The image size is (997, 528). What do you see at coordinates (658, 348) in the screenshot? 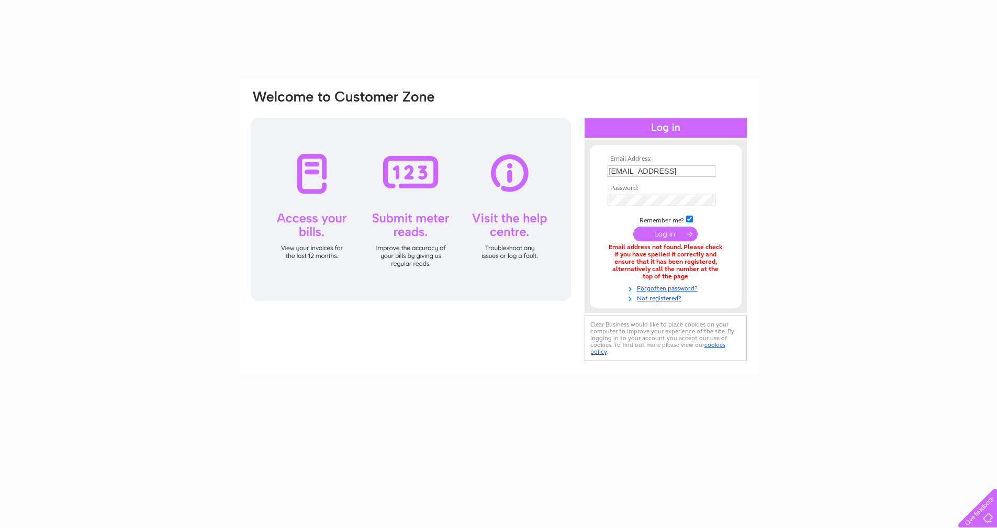
I see `a: cookies policy` at bounding box center [658, 348].